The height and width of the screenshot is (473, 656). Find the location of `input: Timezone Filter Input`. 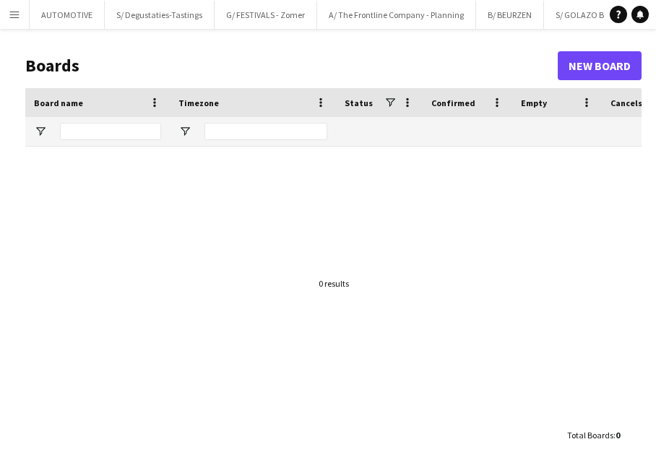

input: Timezone Filter Input is located at coordinates (266, 131).